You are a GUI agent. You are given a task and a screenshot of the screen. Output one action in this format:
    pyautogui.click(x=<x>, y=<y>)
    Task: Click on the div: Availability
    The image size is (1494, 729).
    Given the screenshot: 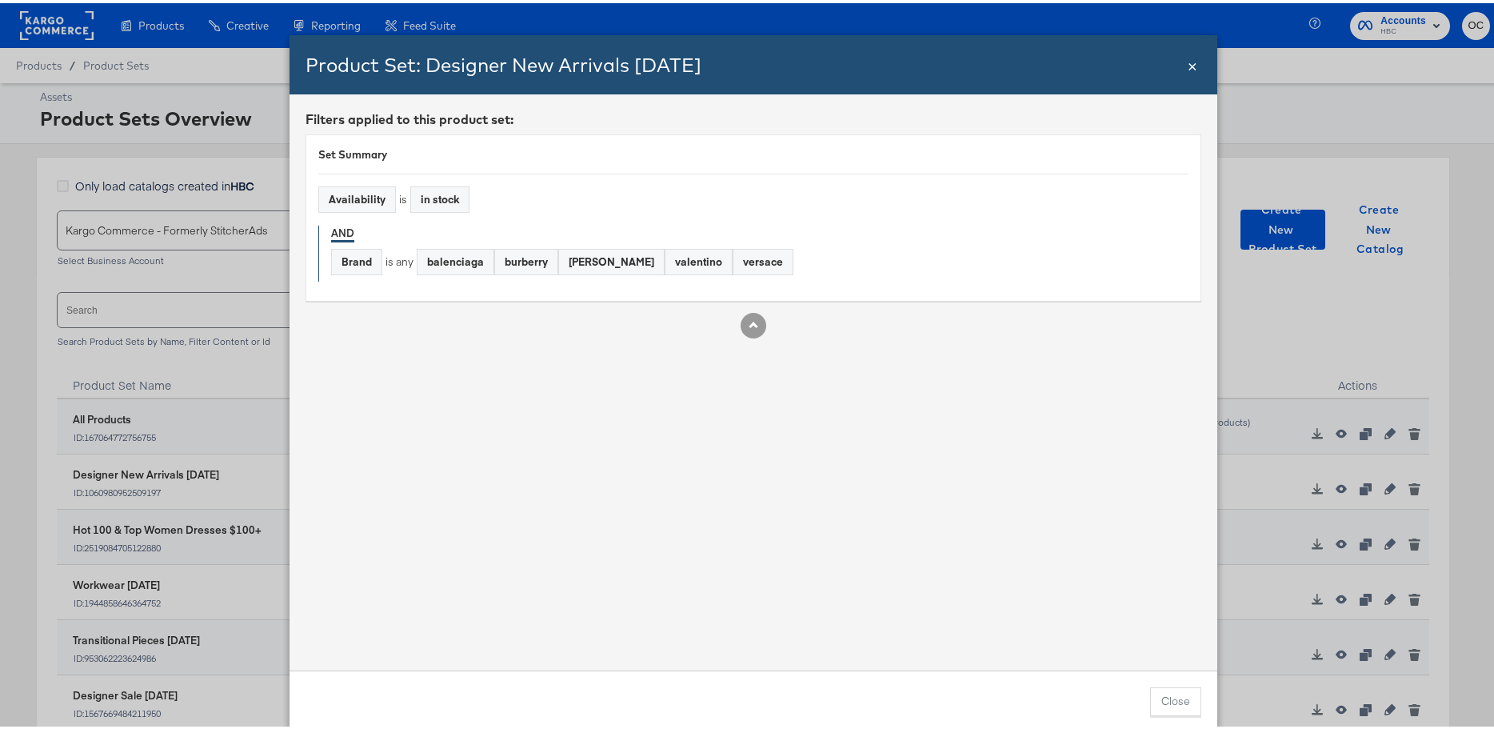 What is the action you would take?
    pyautogui.click(x=357, y=196)
    